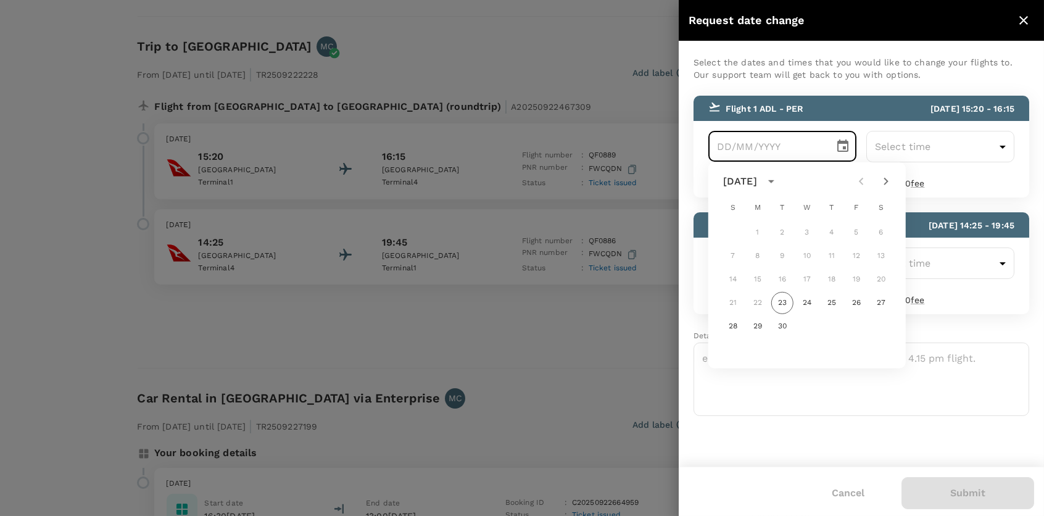 This screenshot has width=1044, height=516. Describe the element at coordinates (881, 208) in the screenshot. I see `span: Saturday` at that location.